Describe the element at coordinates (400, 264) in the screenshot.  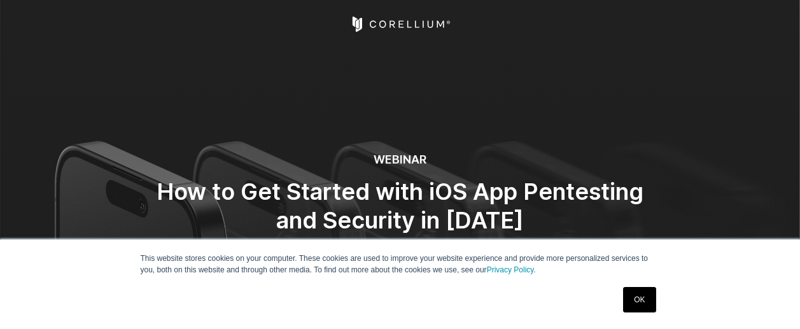
I see `p: This website stores cookies on your computer. These cookies are used to improve your website expe...` at that location.